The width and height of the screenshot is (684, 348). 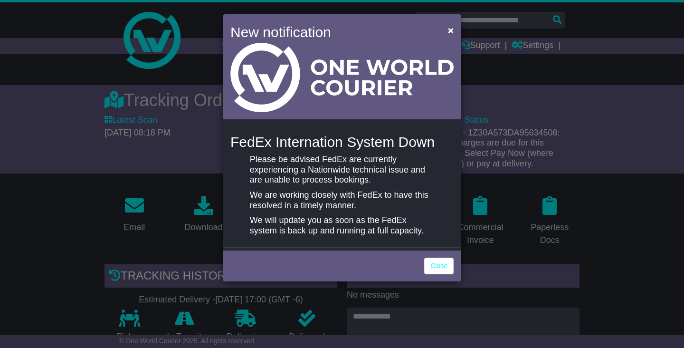 I want to click on h4: New notification, so click(x=332, y=32).